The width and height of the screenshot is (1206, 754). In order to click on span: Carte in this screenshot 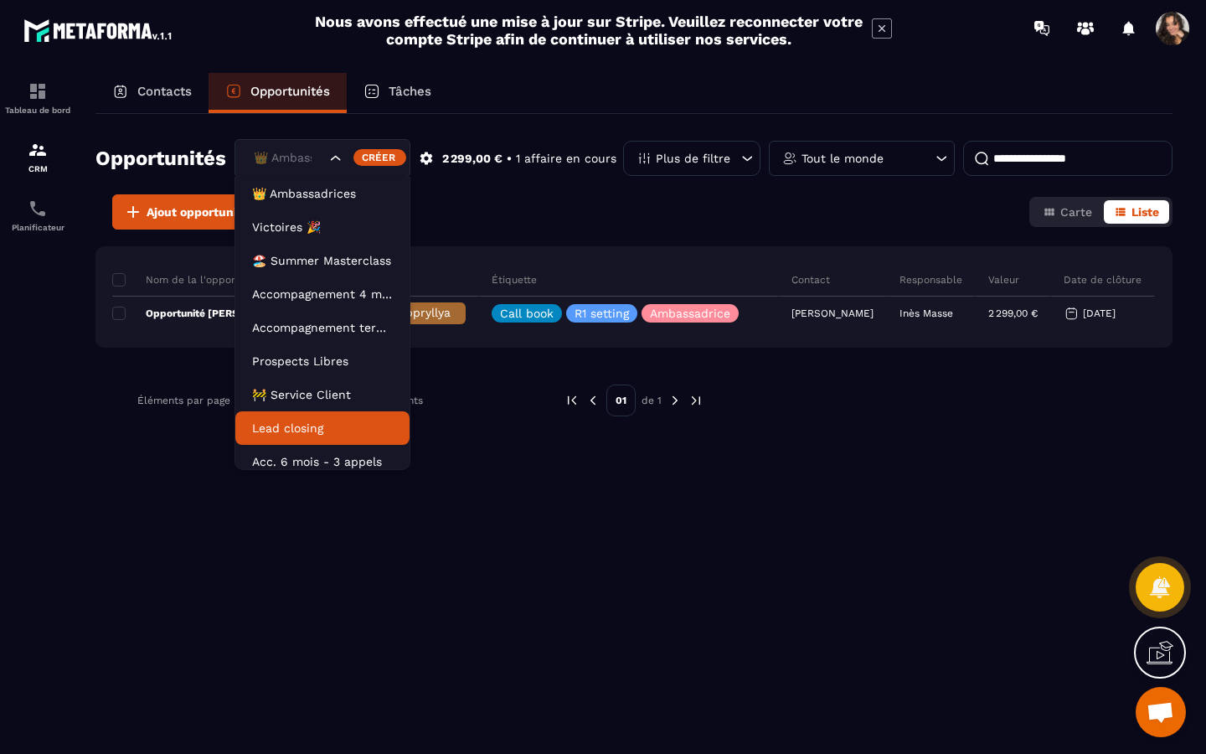, I will do `click(1076, 212)`.